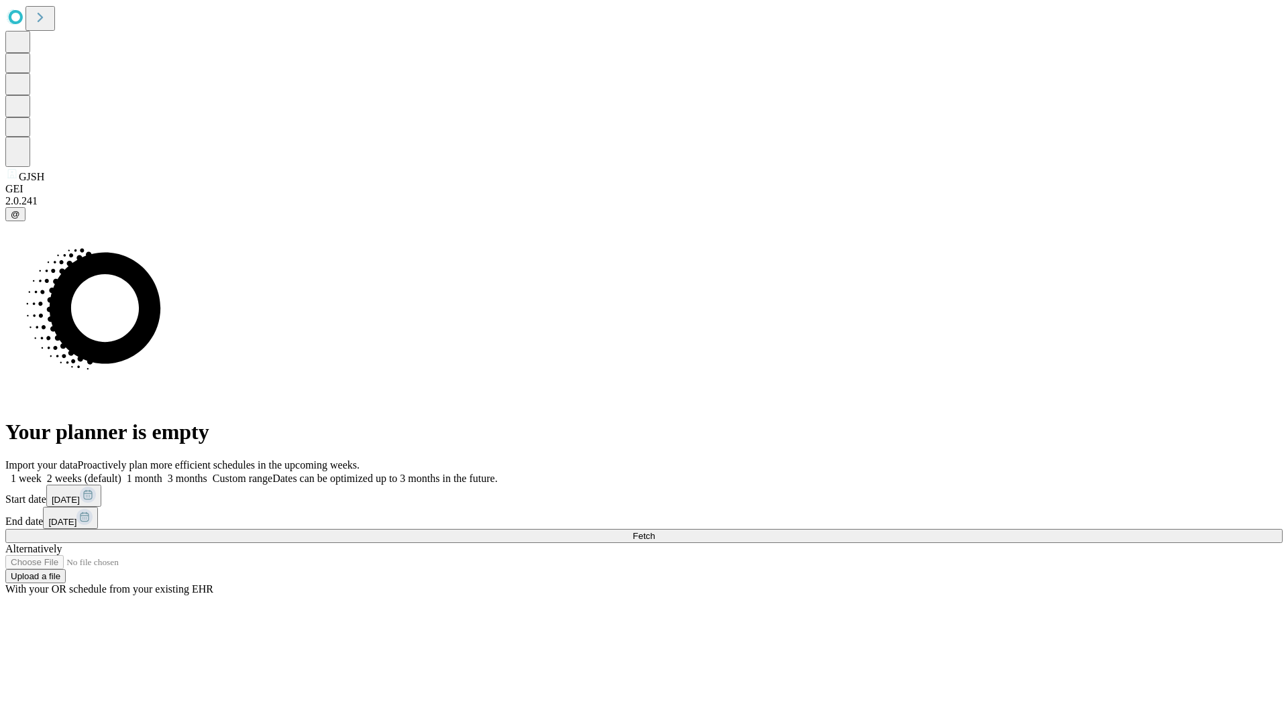 Image resolution: width=1288 pixels, height=724 pixels. Describe the element at coordinates (219, 465) in the screenshot. I see `span: Proactively plan more efficient schedules in the upcoming weeks.` at that location.